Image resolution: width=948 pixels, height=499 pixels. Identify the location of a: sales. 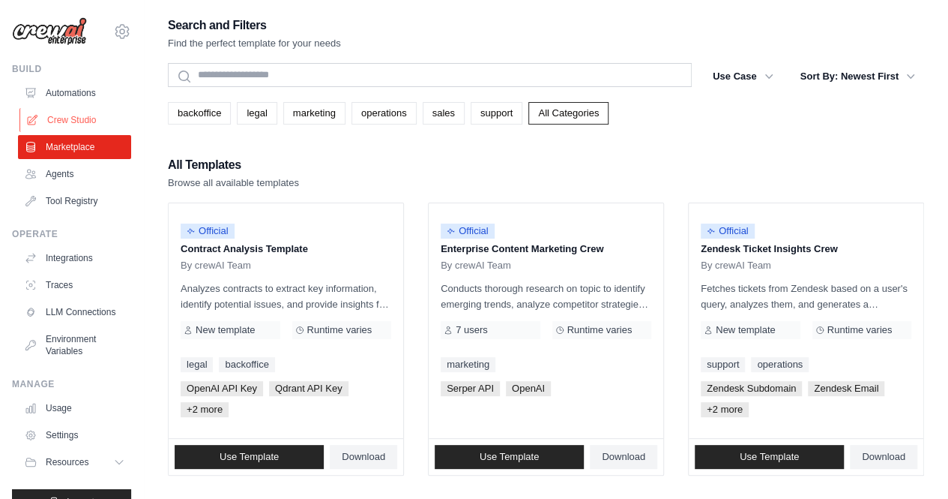
(444, 113).